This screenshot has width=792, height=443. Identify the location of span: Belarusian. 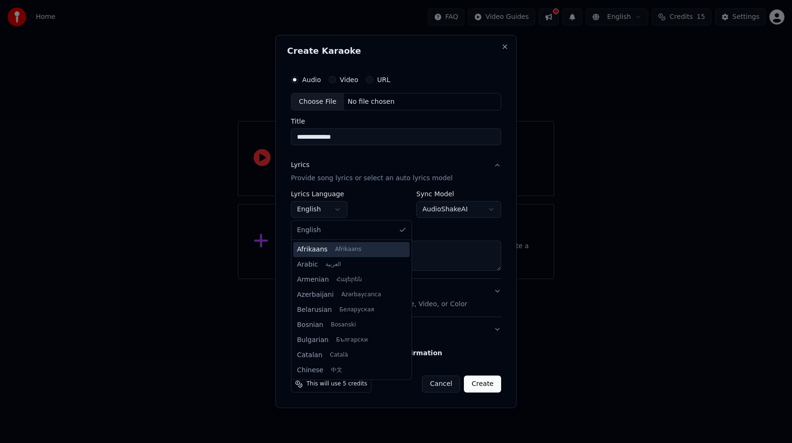
(315, 309).